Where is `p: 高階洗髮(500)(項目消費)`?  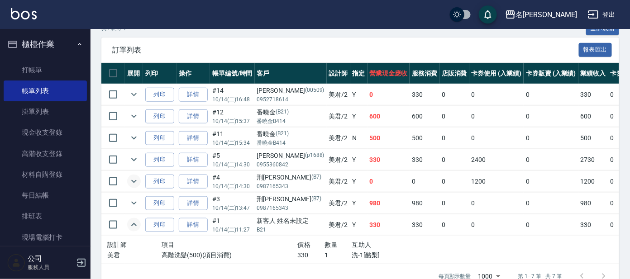
p: 高階洗髮(500)(項目消費) is located at coordinates (229, 255).